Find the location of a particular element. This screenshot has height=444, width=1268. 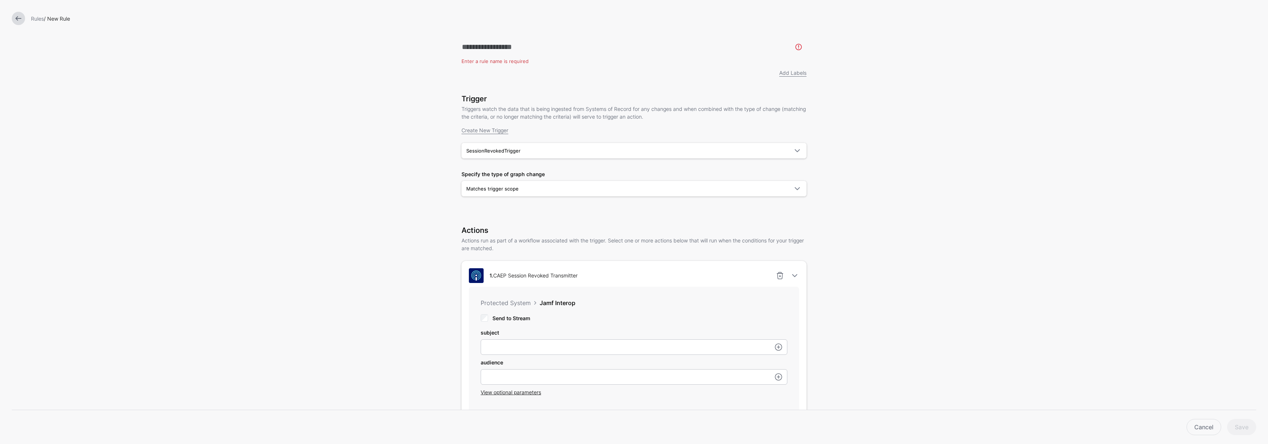

span: Matches trigger scope is located at coordinates (493, 189).